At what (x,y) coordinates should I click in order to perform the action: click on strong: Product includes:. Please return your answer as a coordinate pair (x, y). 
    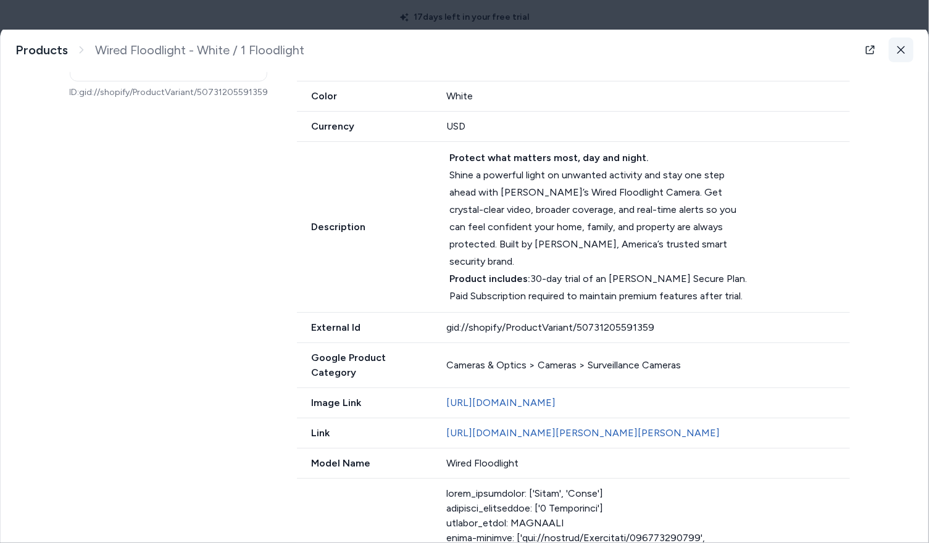
    Looking at the image, I should click on (489, 278).